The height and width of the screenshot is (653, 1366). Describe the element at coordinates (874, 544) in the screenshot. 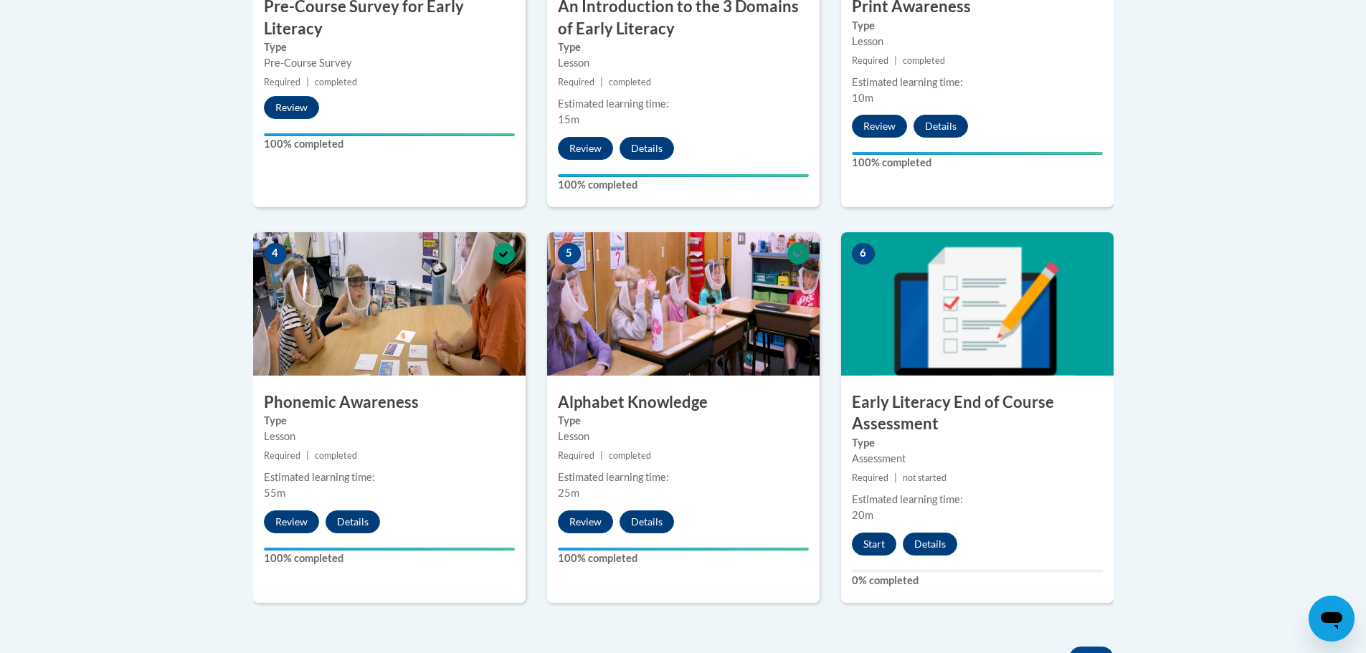

I see `button: Start` at that location.